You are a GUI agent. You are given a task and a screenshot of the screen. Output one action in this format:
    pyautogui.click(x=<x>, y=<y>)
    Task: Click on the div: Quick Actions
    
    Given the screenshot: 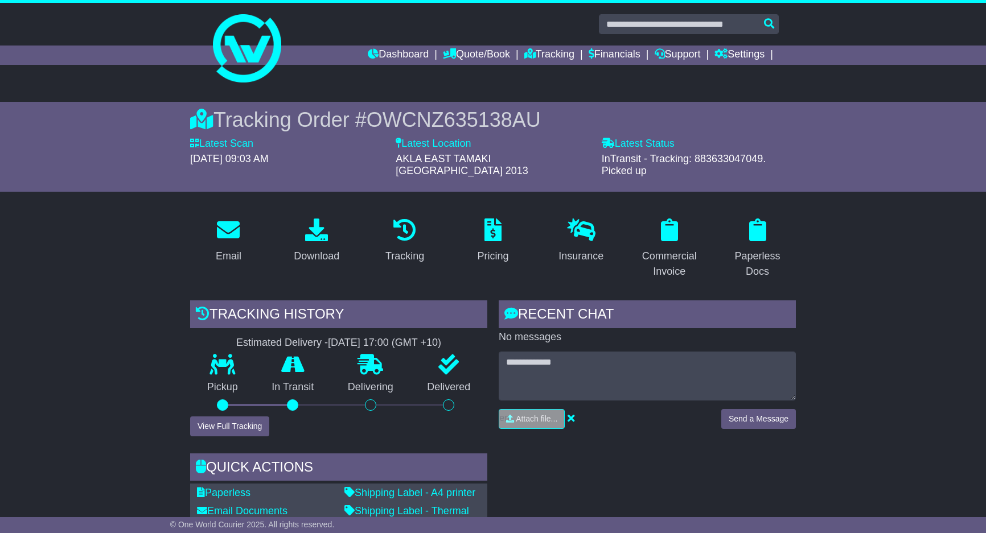 What is the action you would take?
    pyautogui.click(x=339, y=469)
    